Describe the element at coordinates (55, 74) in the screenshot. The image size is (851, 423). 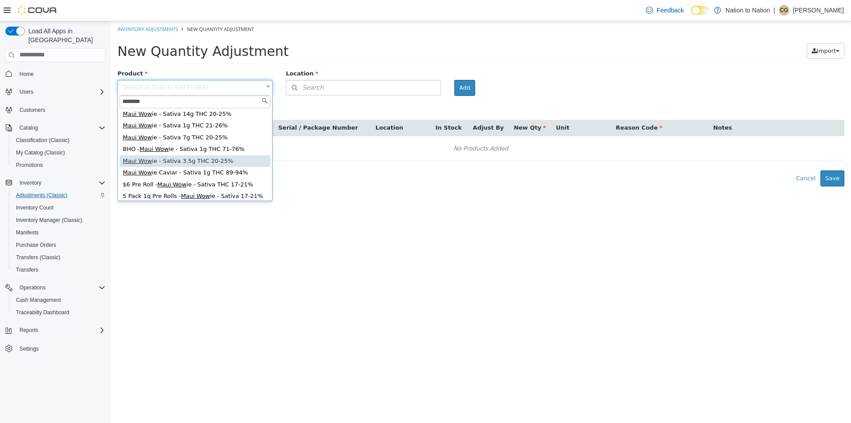
I see `button: Home` at that location.